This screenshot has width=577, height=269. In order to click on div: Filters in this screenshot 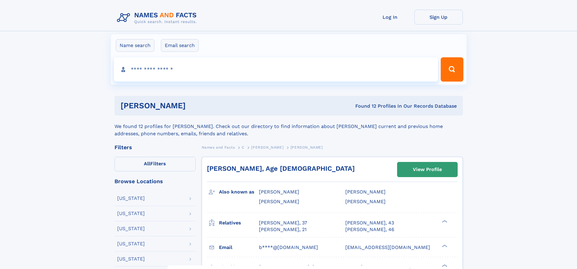, I will do `click(155, 147)`.